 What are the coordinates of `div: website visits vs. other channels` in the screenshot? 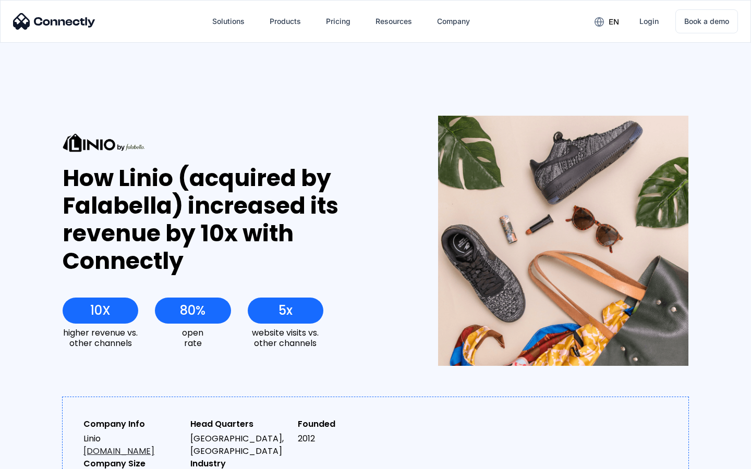 It's located at (285, 338).